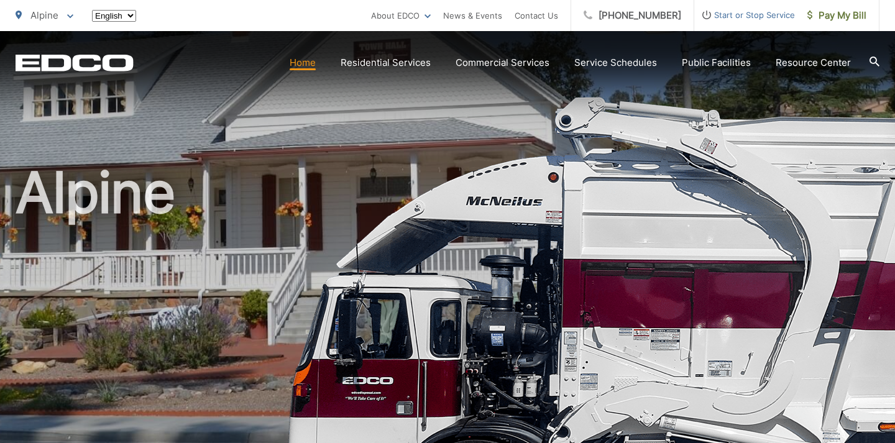 The image size is (895, 443). Describe the element at coordinates (303, 63) in the screenshot. I see `a: Home` at that location.